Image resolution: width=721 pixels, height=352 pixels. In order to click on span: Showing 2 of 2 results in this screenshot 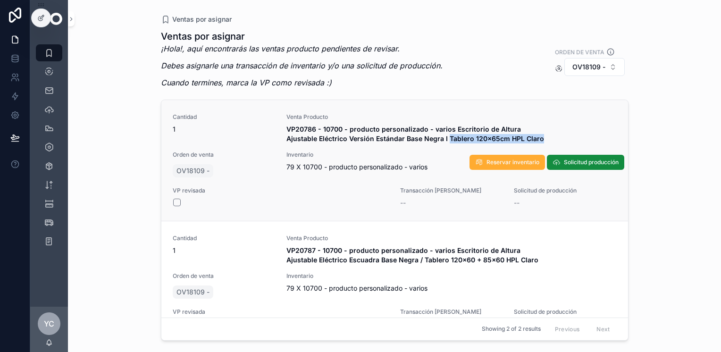, I will do `click(511, 329)`.